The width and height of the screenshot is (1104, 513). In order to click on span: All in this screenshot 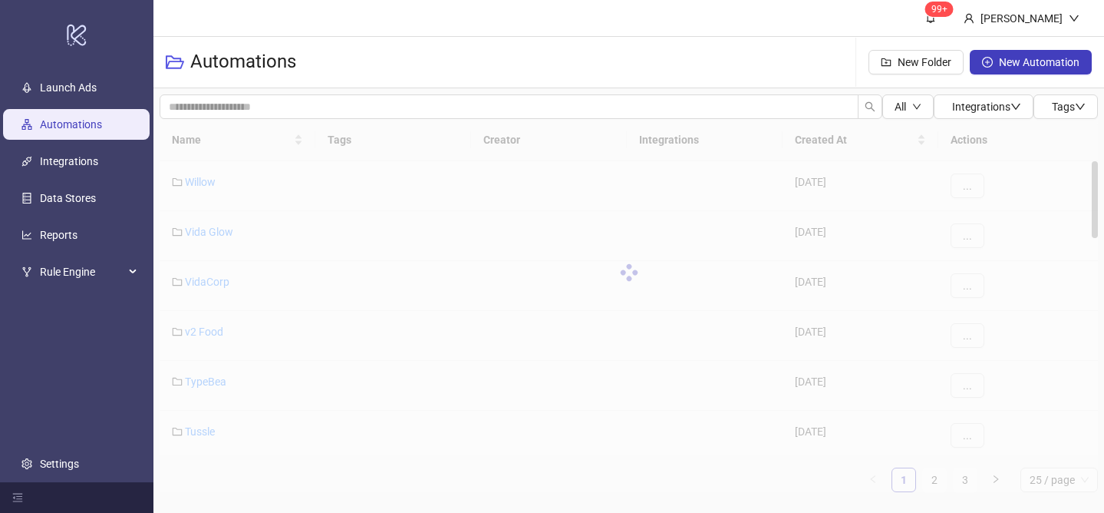, I will do `click(900, 107)`.